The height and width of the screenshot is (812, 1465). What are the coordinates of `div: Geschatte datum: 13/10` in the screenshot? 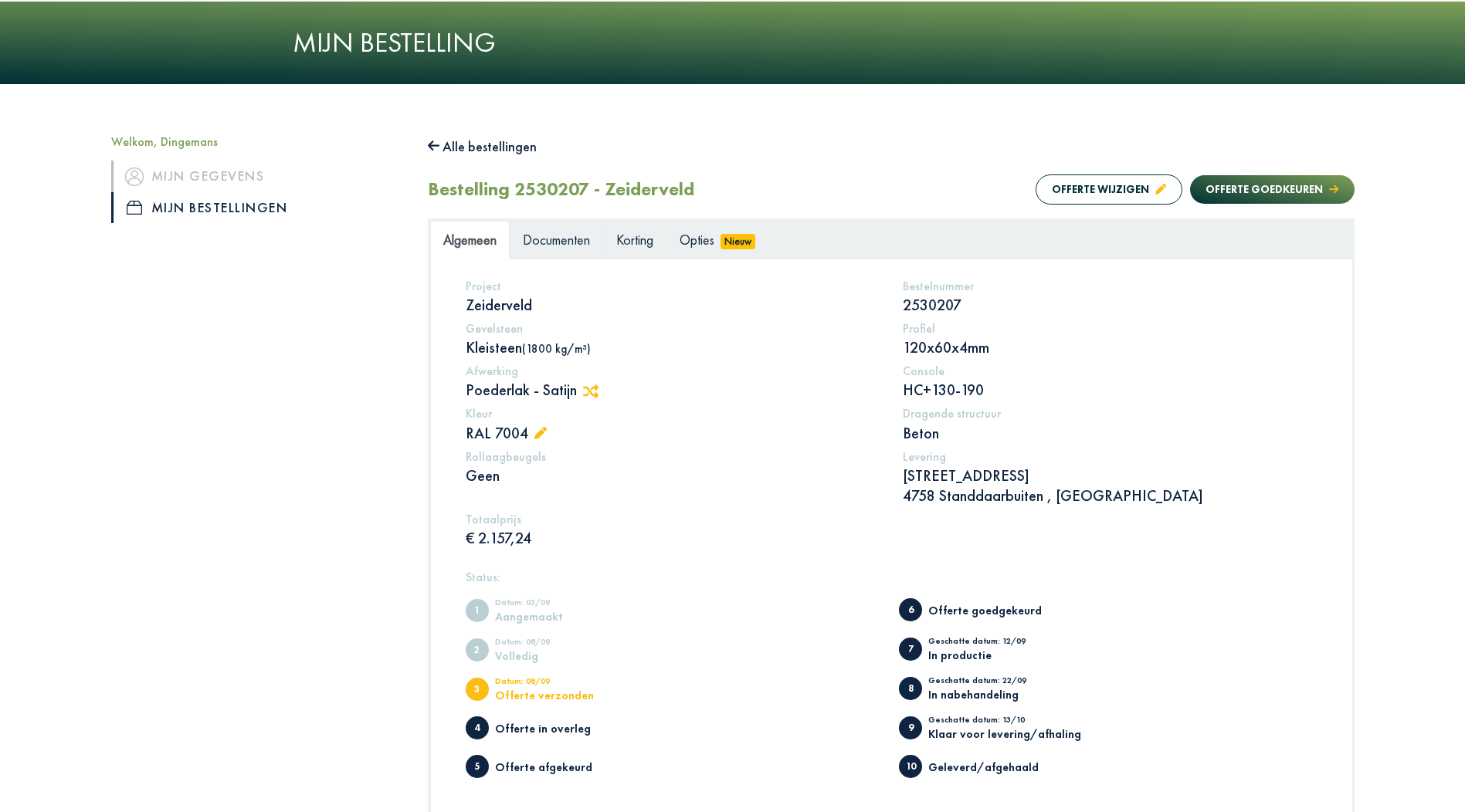 It's located at (1005, 722).